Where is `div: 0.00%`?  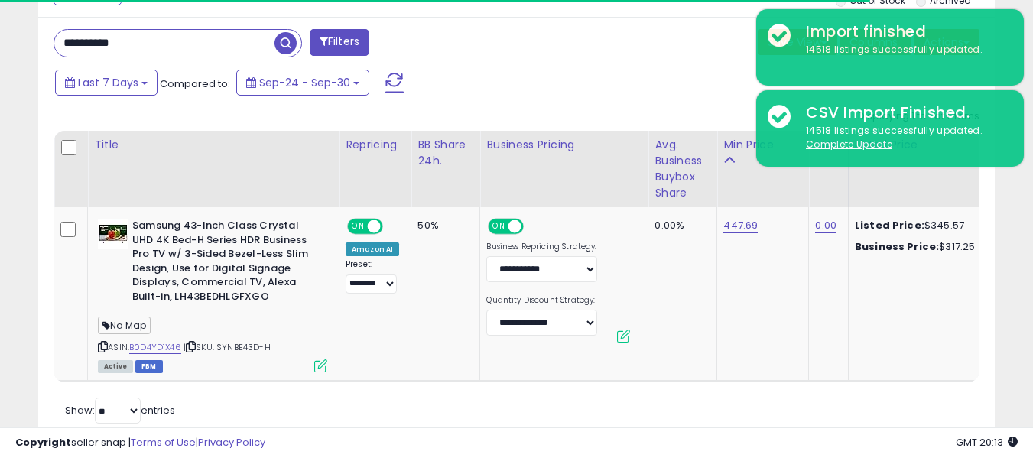
div: 0.00% is located at coordinates (680, 226).